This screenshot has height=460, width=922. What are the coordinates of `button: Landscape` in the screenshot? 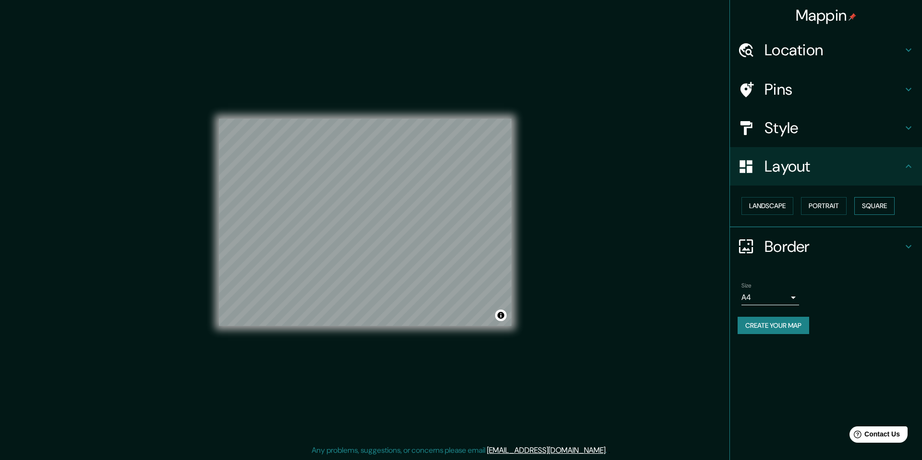 It's located at (768, 206).